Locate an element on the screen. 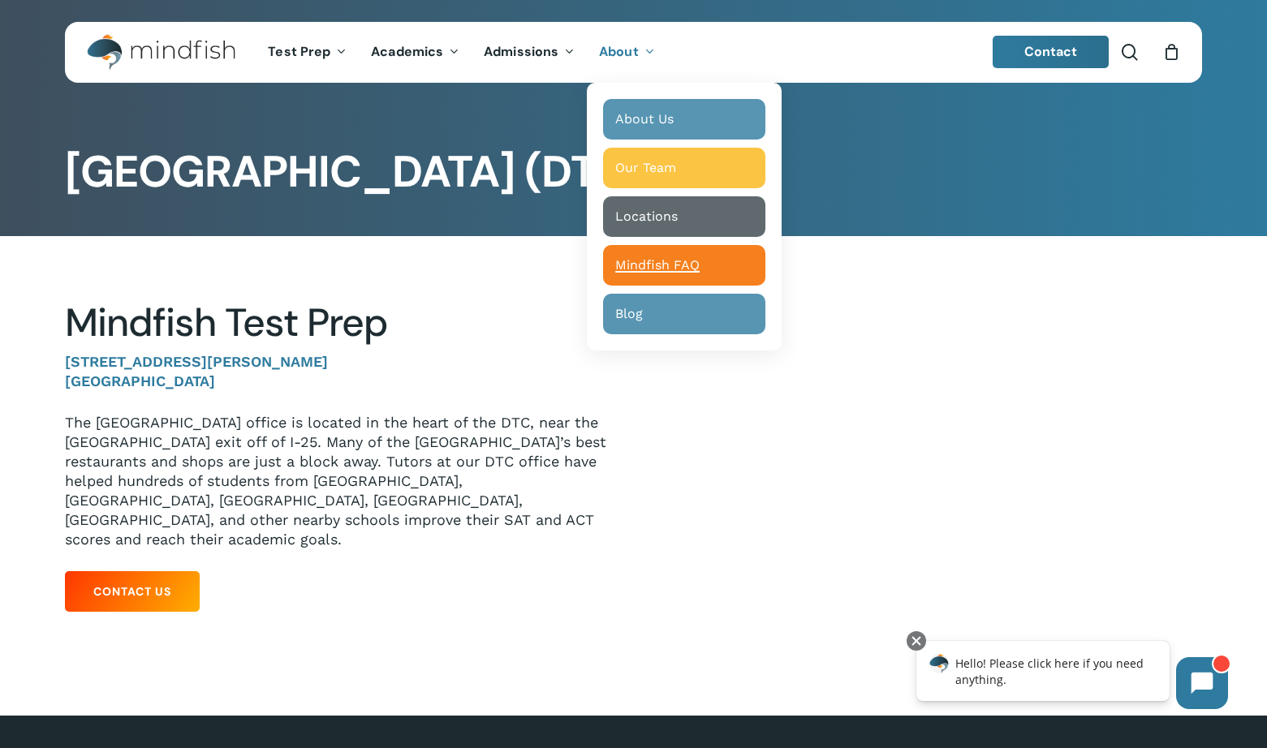 This screenshot has width=1267, height=748. a: Admissions is located at coordinates (529, 52).